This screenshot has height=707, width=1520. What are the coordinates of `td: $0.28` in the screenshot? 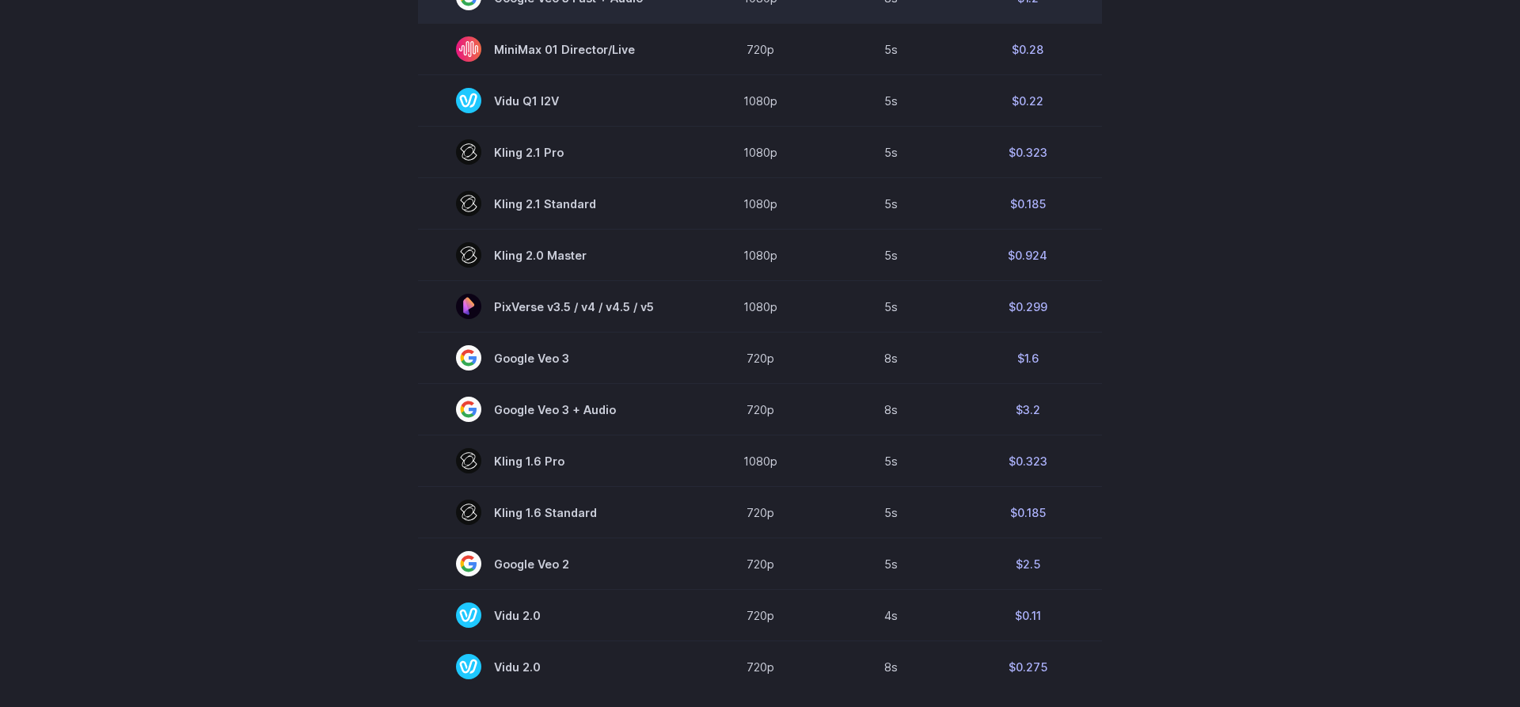 It's located at (1028, 49).